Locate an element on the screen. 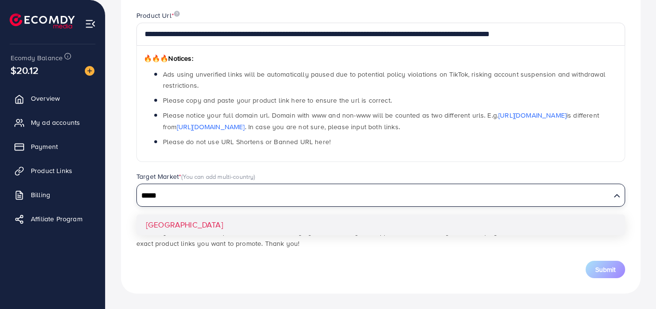 The width and height of the screenshot is (656, 309). span: Please do not use URL Shortens or Banned URL here! is located at coordinates (247, 142).